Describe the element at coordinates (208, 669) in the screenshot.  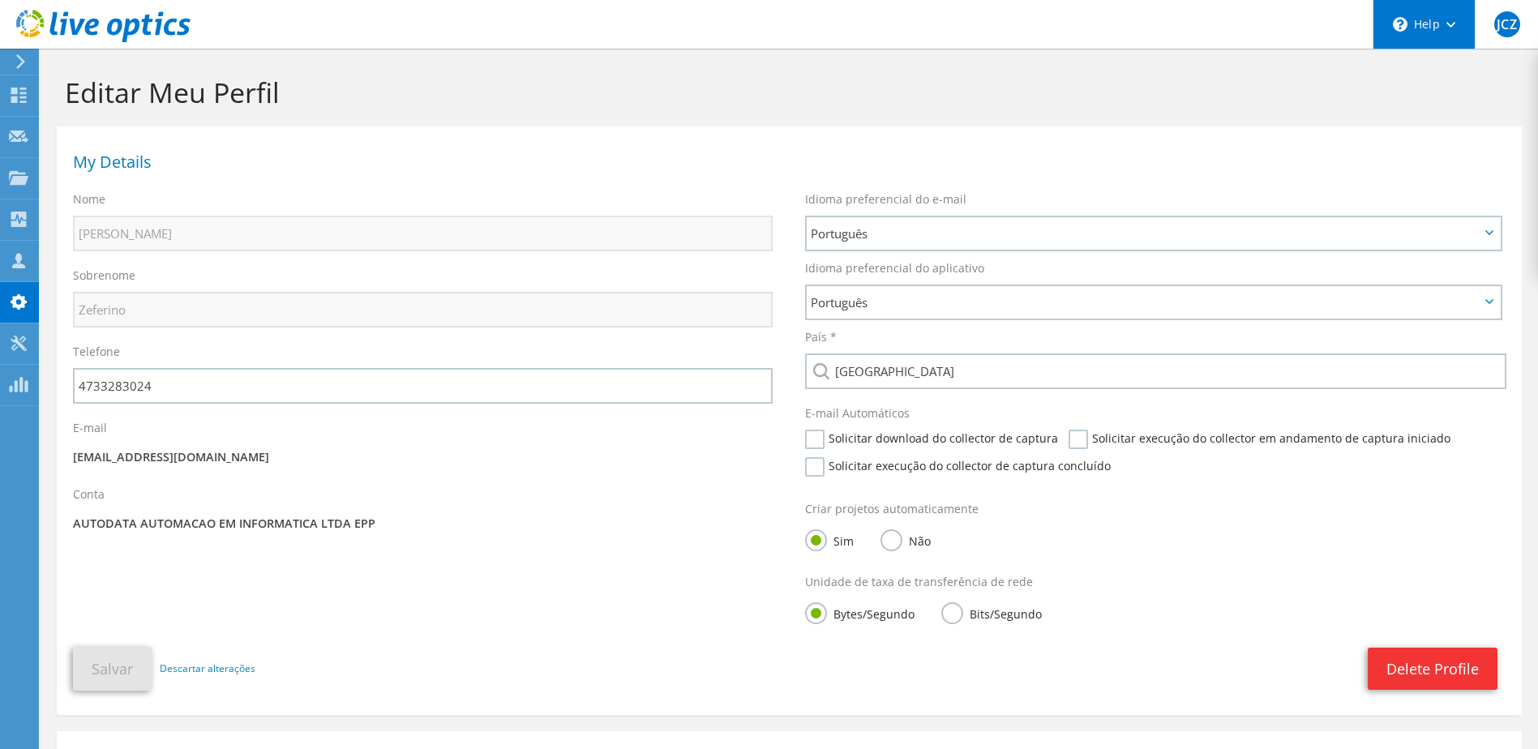
I see `a: Descartar alterações` at that location.